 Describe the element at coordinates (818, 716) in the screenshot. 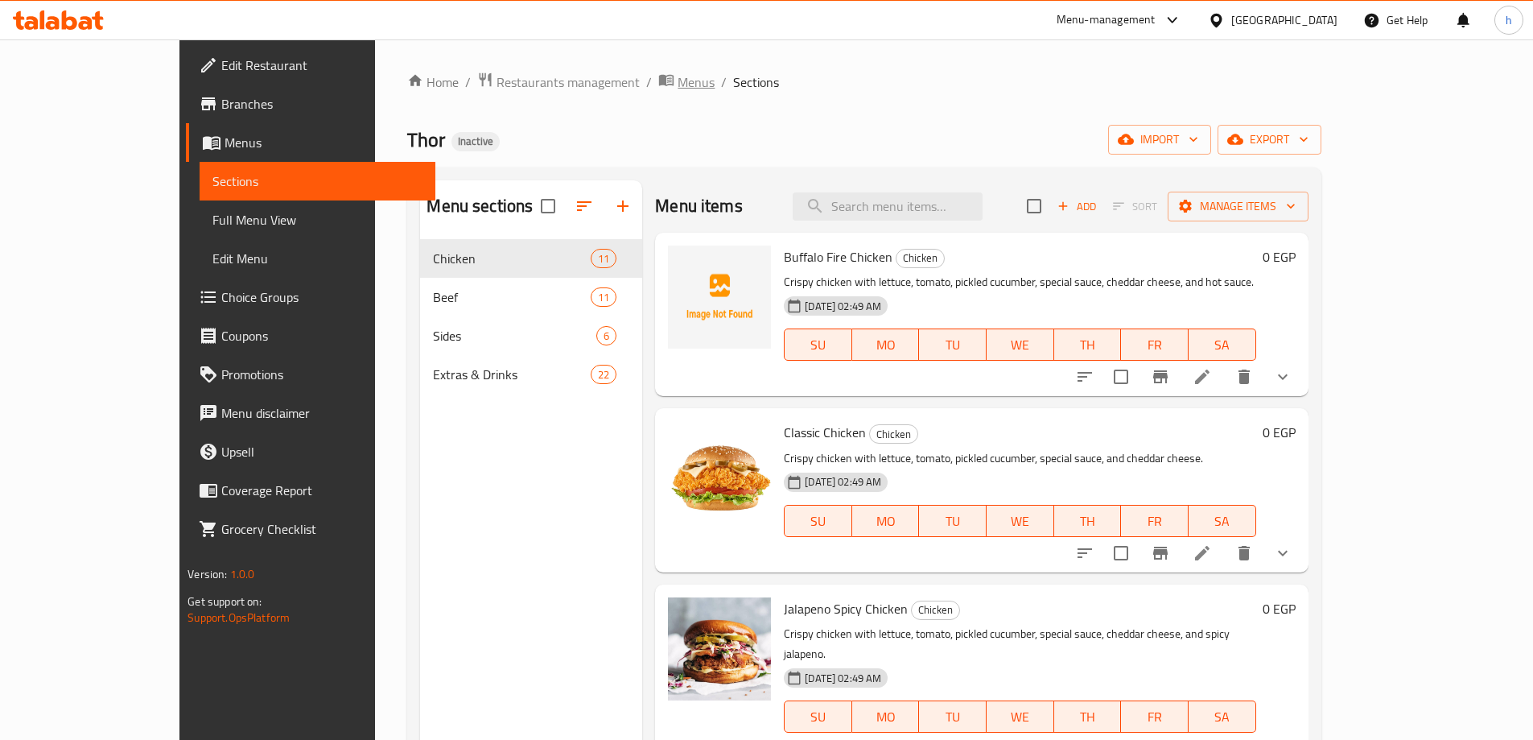

I see `button: SU` at that location.